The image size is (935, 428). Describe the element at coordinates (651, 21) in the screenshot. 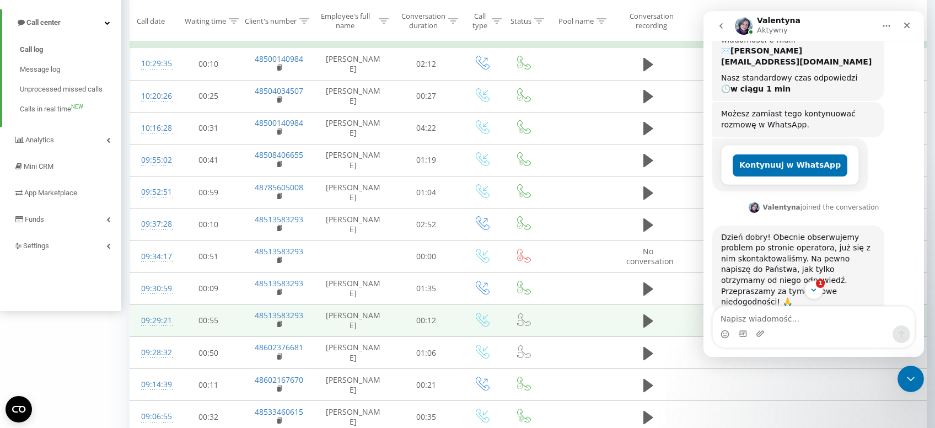

I see `div: Conversation recording` at that location.